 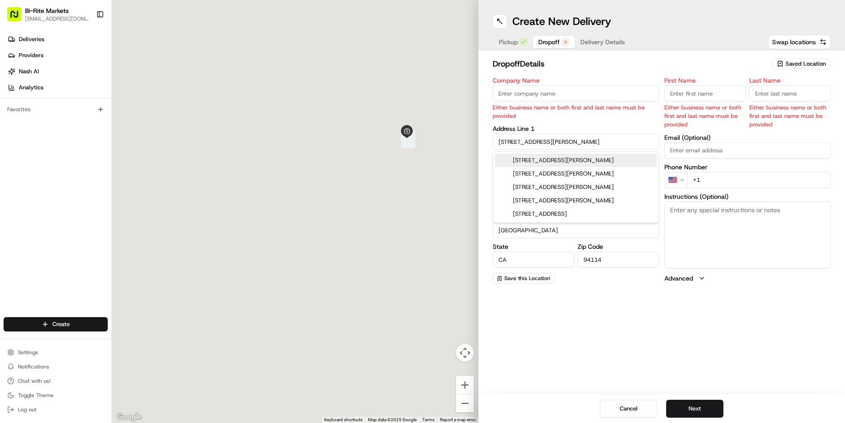 I want to click on label: Address Line 1, so click(x=576, y=129).